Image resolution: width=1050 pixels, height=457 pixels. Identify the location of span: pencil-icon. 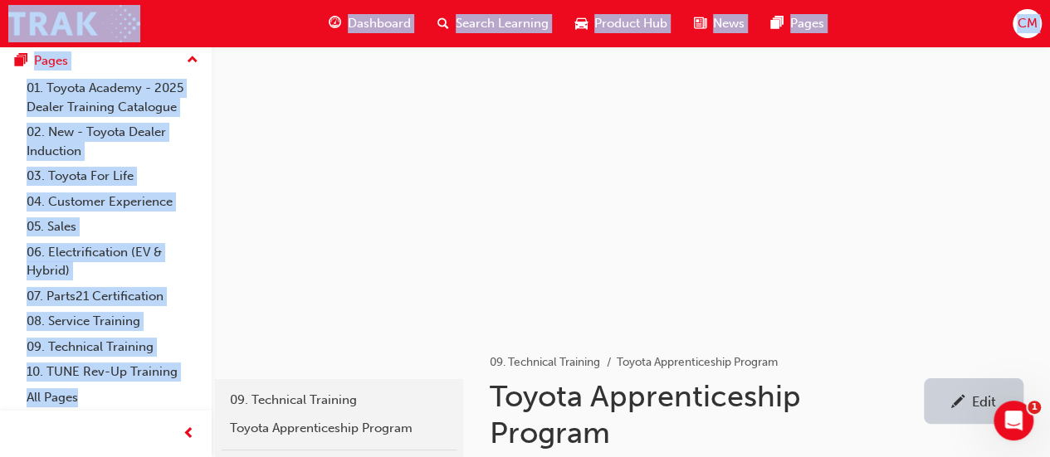
(958, 404).